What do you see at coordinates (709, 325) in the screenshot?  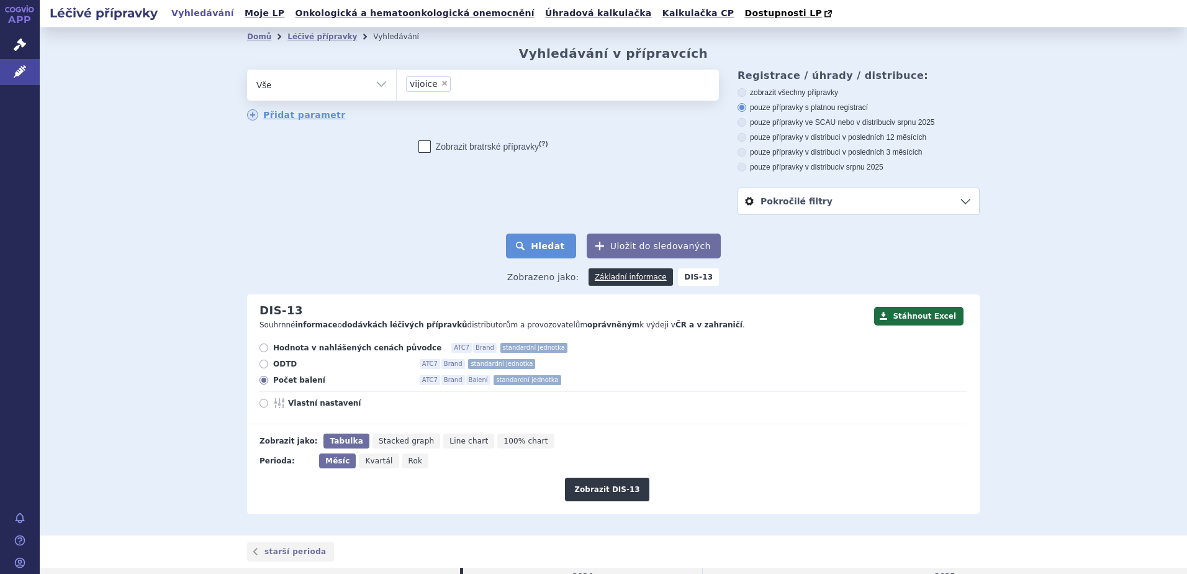 I see `strong: ČR a v zahraničí` at bounding box center [709, 325].